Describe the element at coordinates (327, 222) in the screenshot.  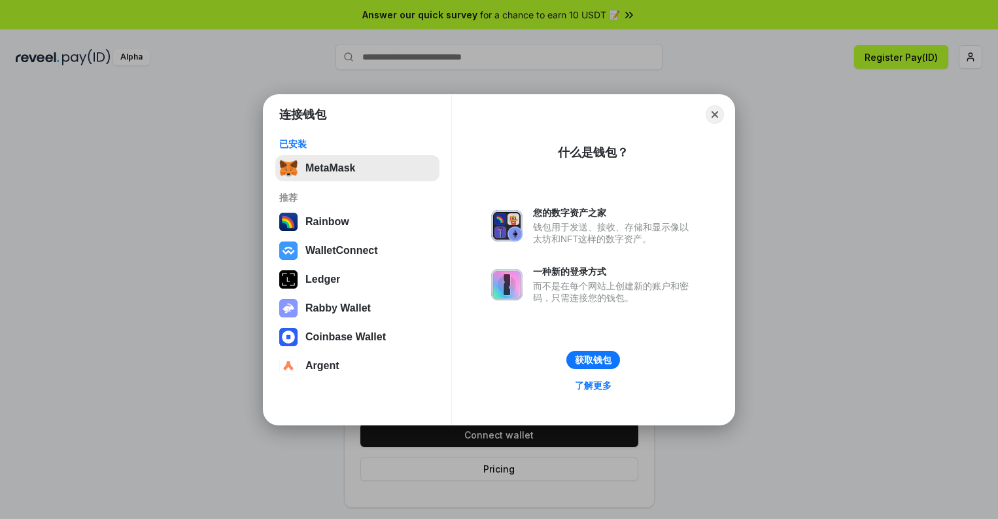
I see `div: Rainbow` at that location.